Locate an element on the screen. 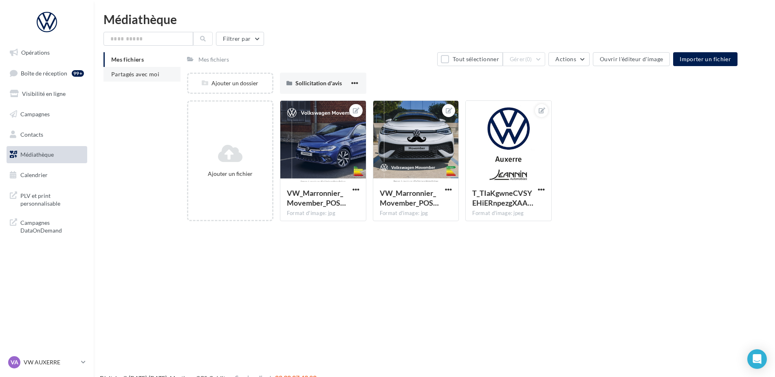 The height and width of the screenshot is (377, 775). button: Actions is located at coordinates (569, 59).